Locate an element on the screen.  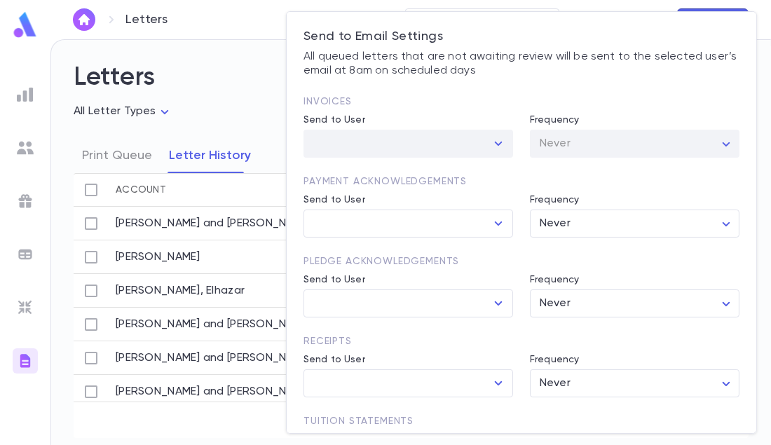
p: All queued letters that are not awaiting review will be sent to the selected user’s email at 8am ... is located at coordinates (522, 64).